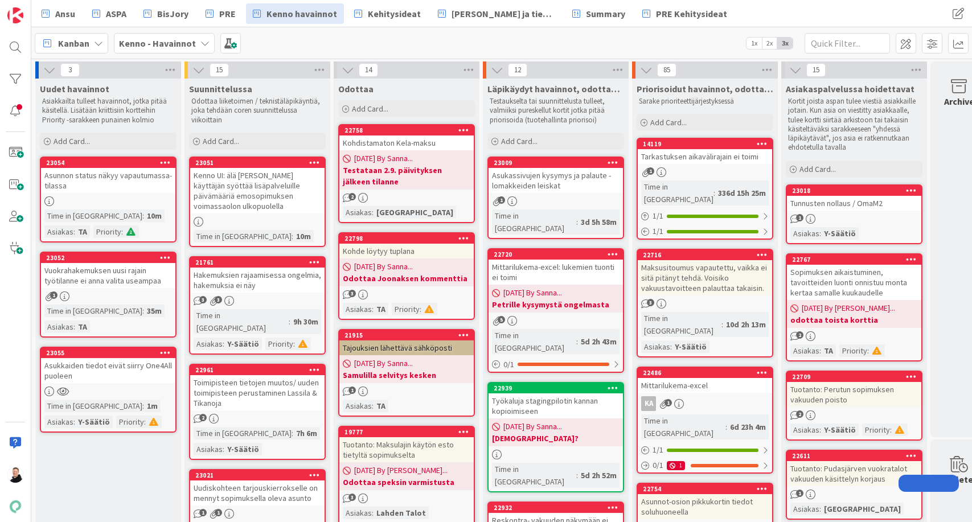 Image resolution: width=972 pixels, height=522 pixels. I want to click on div: 10d 2h 13m, so click(746, 324).